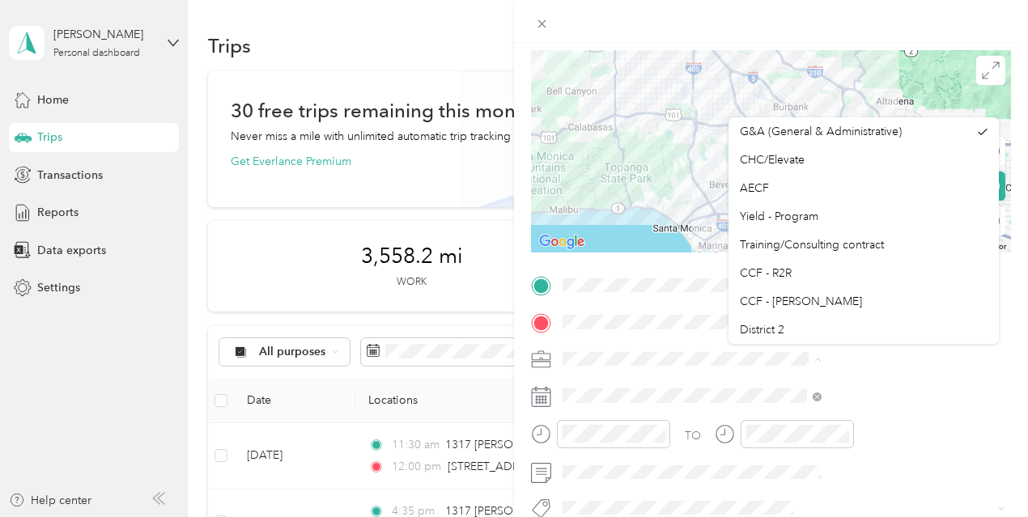  I want to click on span: G&A (General & Administrative), so click(821, 131).